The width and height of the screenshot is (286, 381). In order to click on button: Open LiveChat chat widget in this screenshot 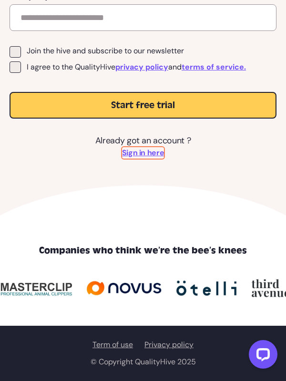, I will do `click(22, 18)`.